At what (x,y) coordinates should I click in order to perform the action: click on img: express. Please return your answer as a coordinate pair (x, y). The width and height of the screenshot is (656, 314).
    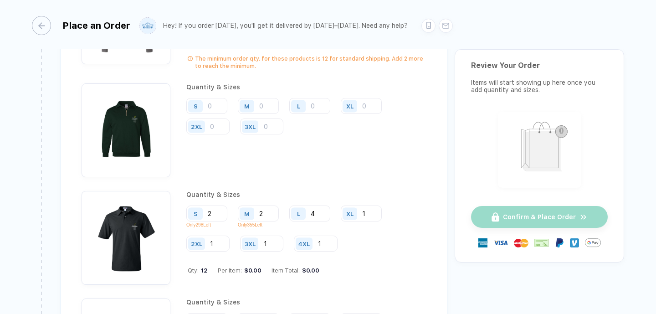
    Looking at the image, I should click on (483, 243).